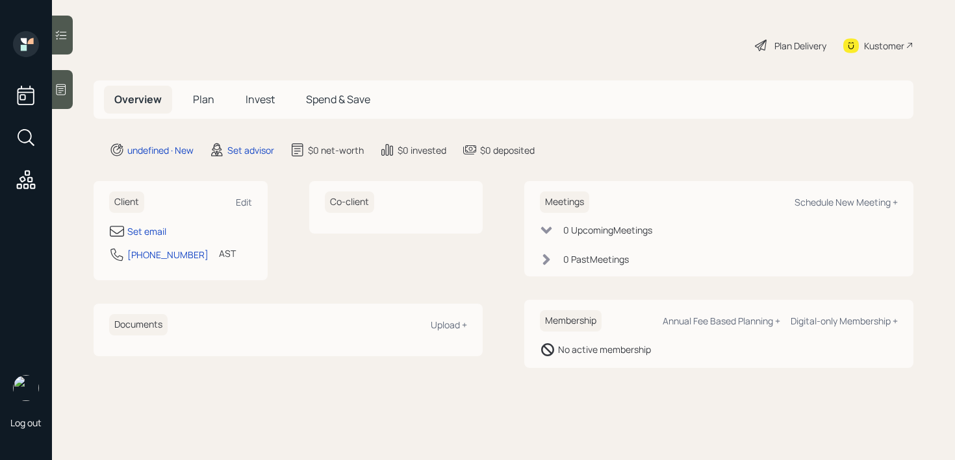  Describe the element at coordinates (596, 259) in the screenshot. I see `div: 0 Past Meeting s` at that location.